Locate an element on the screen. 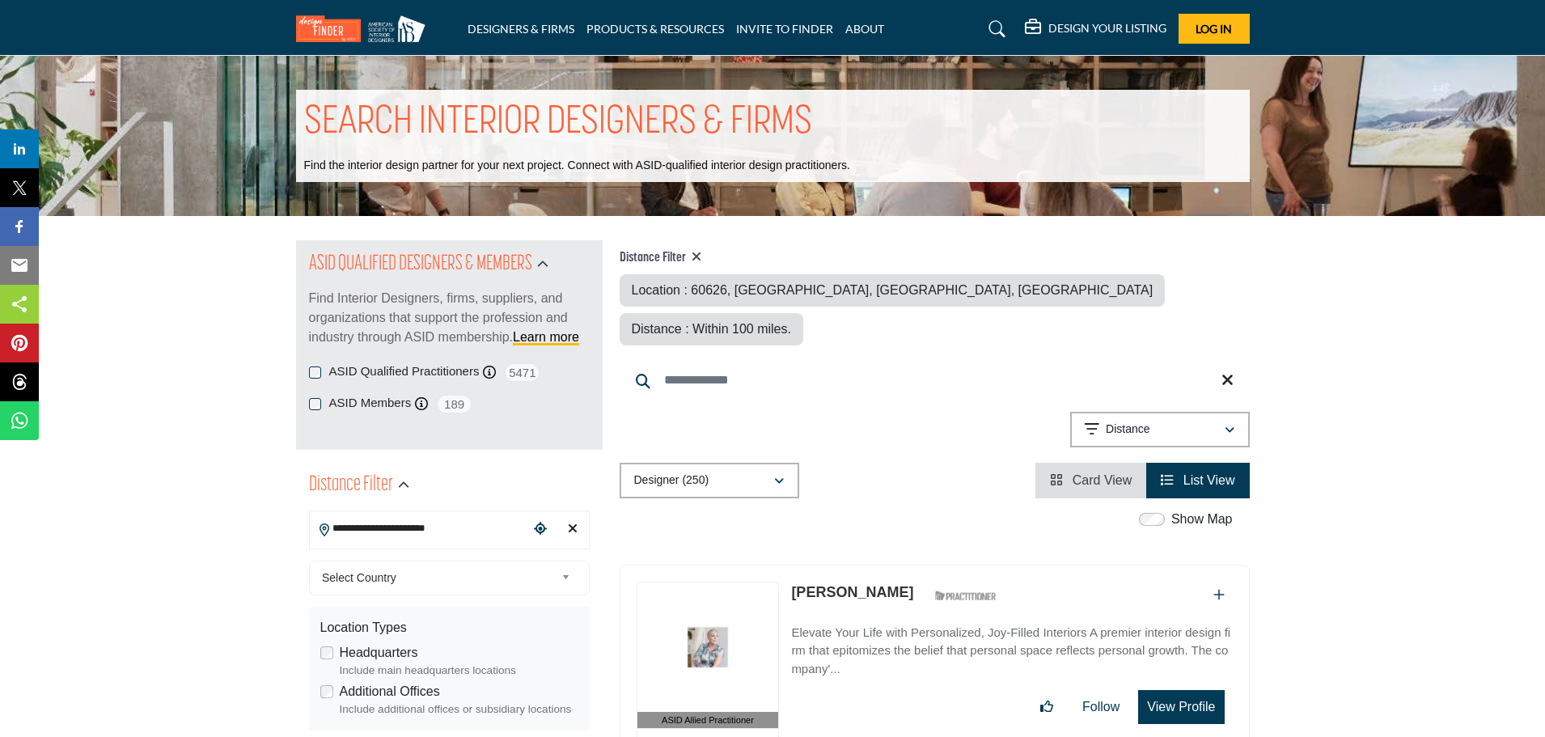  a: DESIGNERS & FIRMS is located at coordinates (521, 28).